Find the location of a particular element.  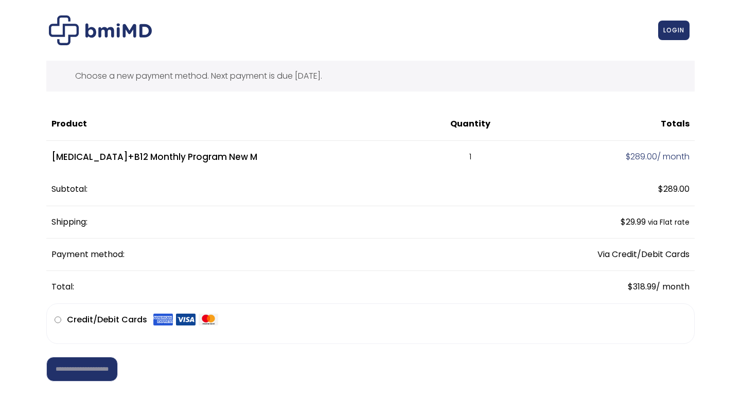

th: Shipping: is located at coordinates (280, 222).